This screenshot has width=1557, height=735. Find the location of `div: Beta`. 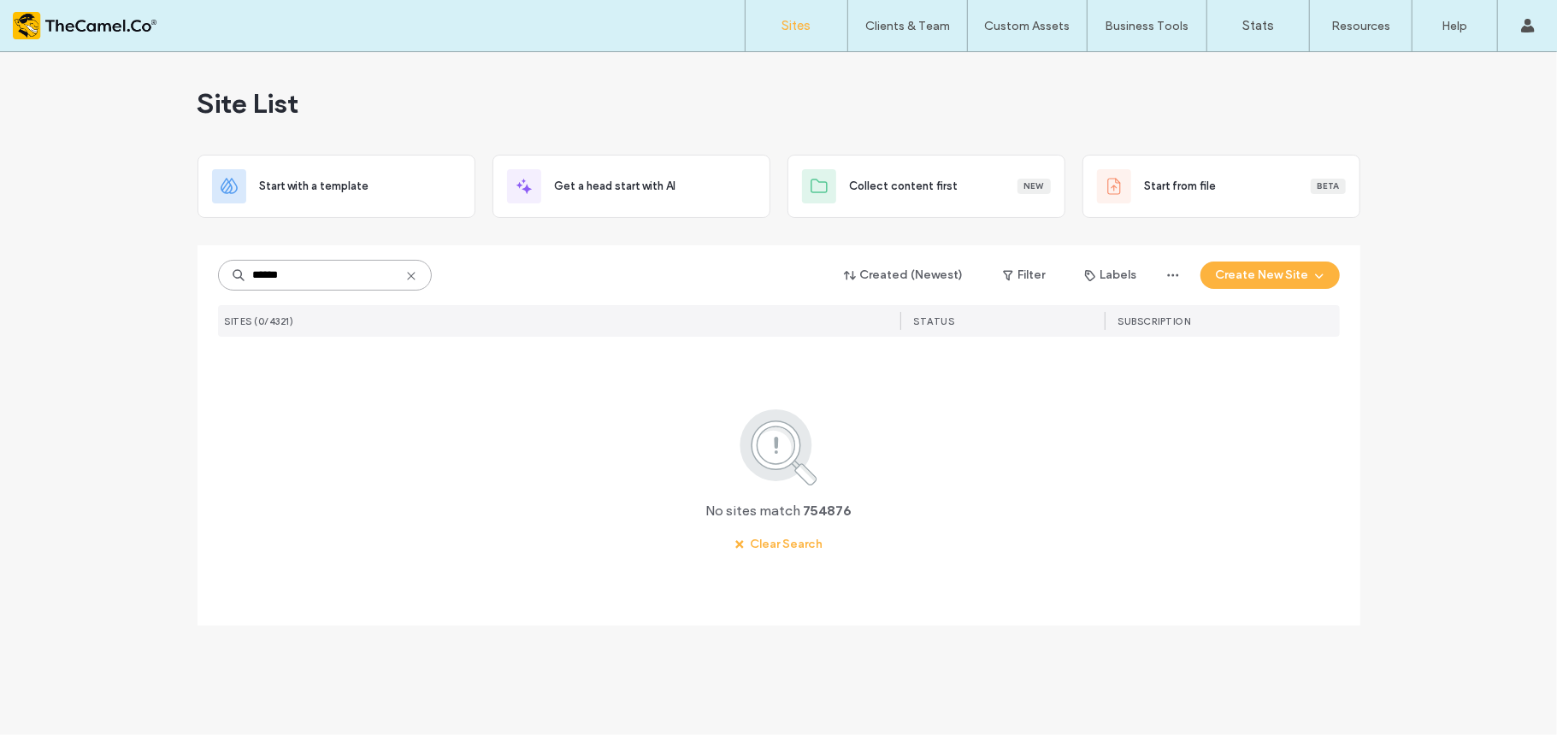

div: Beta is located at coordinates (1328, 186).